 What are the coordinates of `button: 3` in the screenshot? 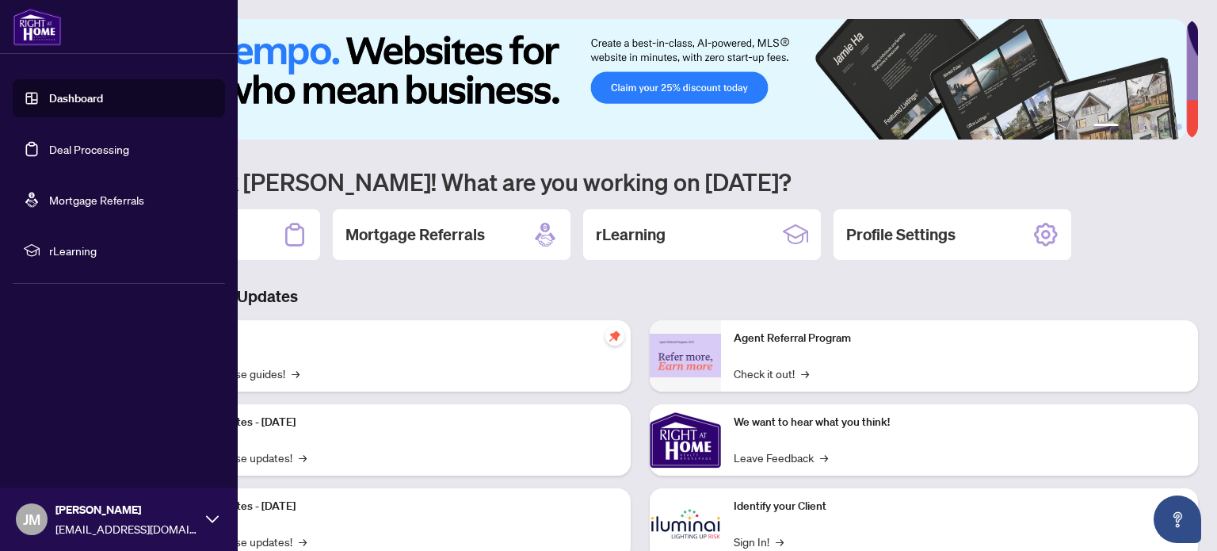 It's located at (1141, 127).